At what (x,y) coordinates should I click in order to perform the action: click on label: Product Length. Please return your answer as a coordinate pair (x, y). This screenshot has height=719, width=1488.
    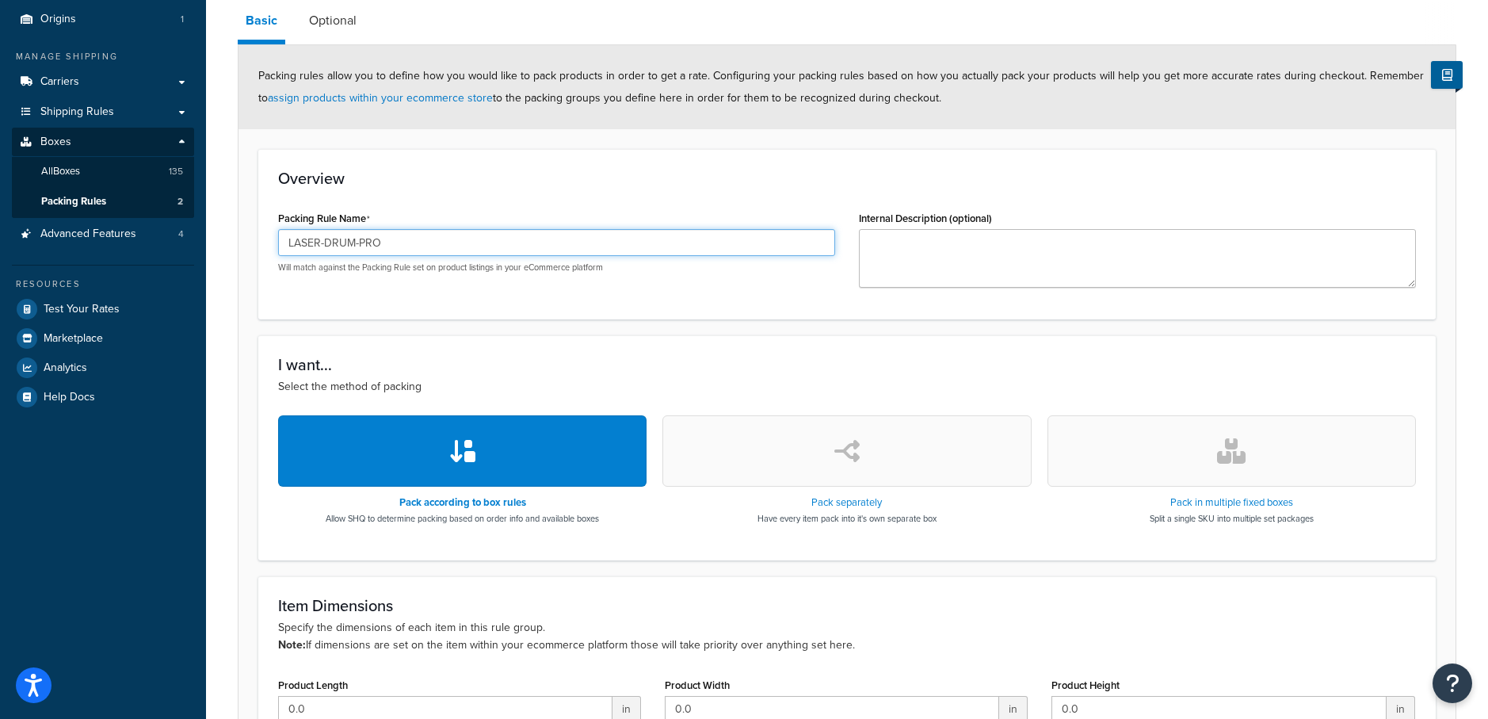
    Looking at the image, I should click on (313, 684).